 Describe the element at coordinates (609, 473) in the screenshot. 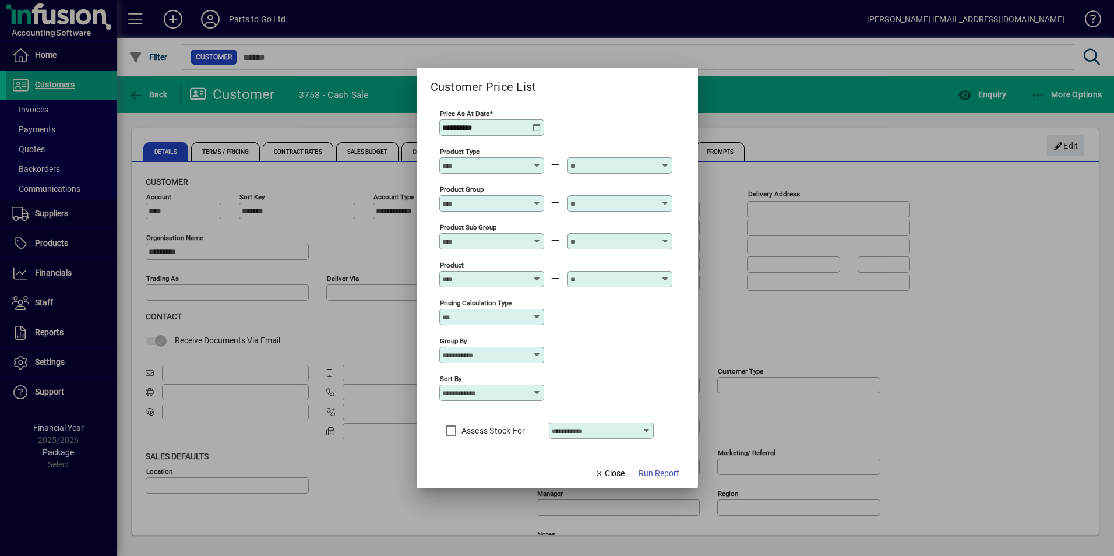

I see `button: Close` at that location.